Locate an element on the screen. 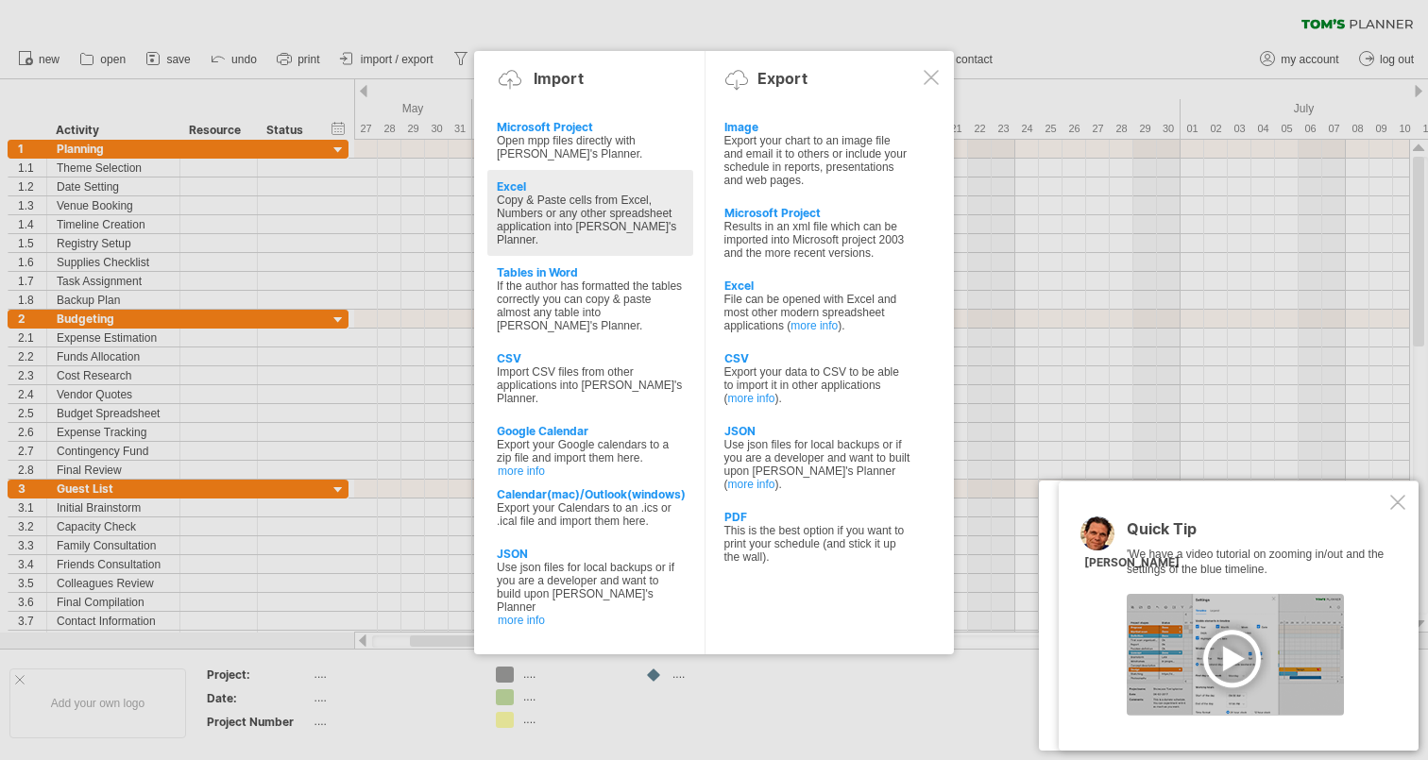 Image resolution: width=1428 pixels, height=760 pixels. div: Microsoft Project is located at coordinates (818, 212).